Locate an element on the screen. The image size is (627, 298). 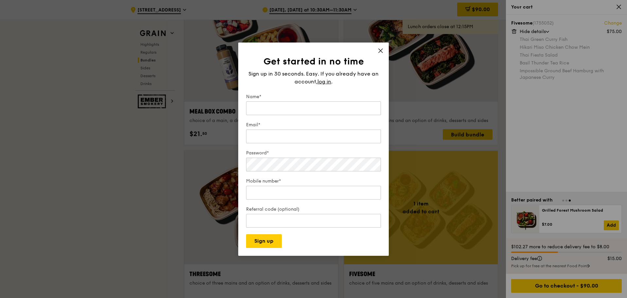
h1: Get started in no time is located at coordinates (313, 61).